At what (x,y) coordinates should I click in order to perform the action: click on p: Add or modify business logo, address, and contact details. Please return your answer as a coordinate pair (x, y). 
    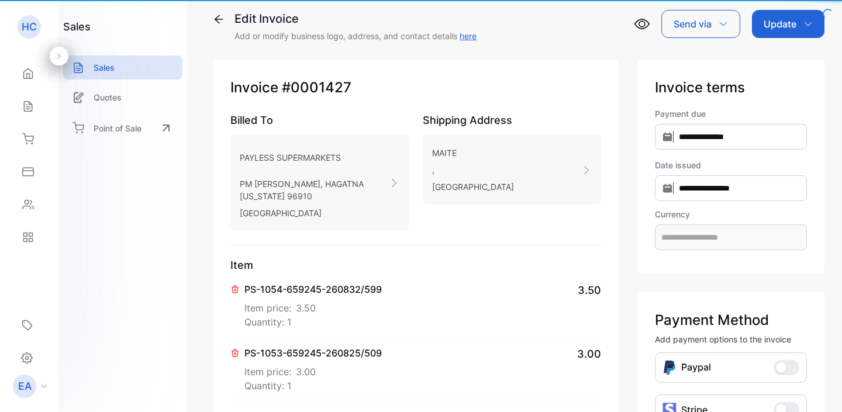
    Looking at the image, I should click on (355, 36).